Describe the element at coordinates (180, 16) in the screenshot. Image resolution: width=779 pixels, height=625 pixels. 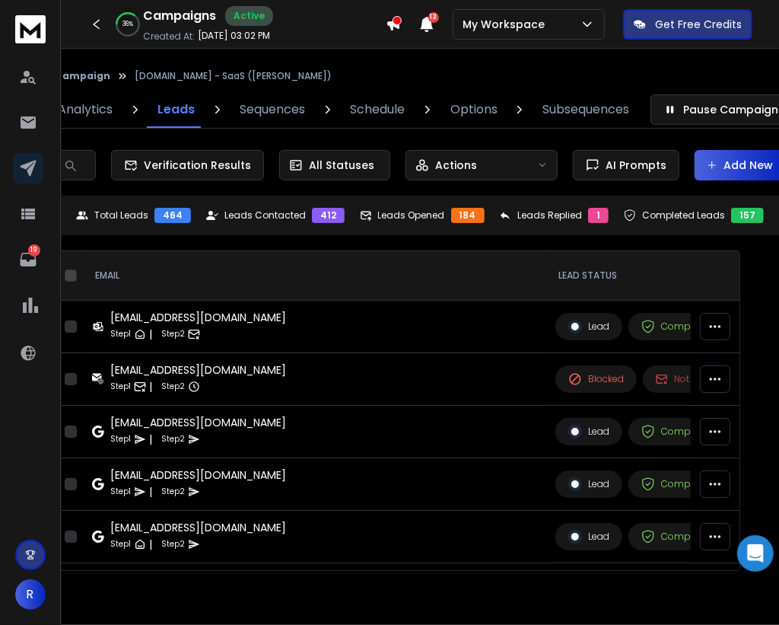
I see `h1: Campaigns` at that location.